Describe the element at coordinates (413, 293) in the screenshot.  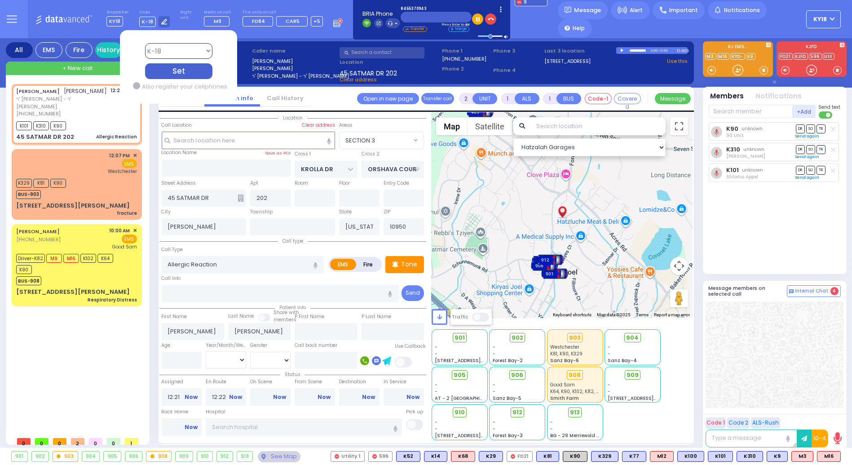
I see `button: Send` at that location.